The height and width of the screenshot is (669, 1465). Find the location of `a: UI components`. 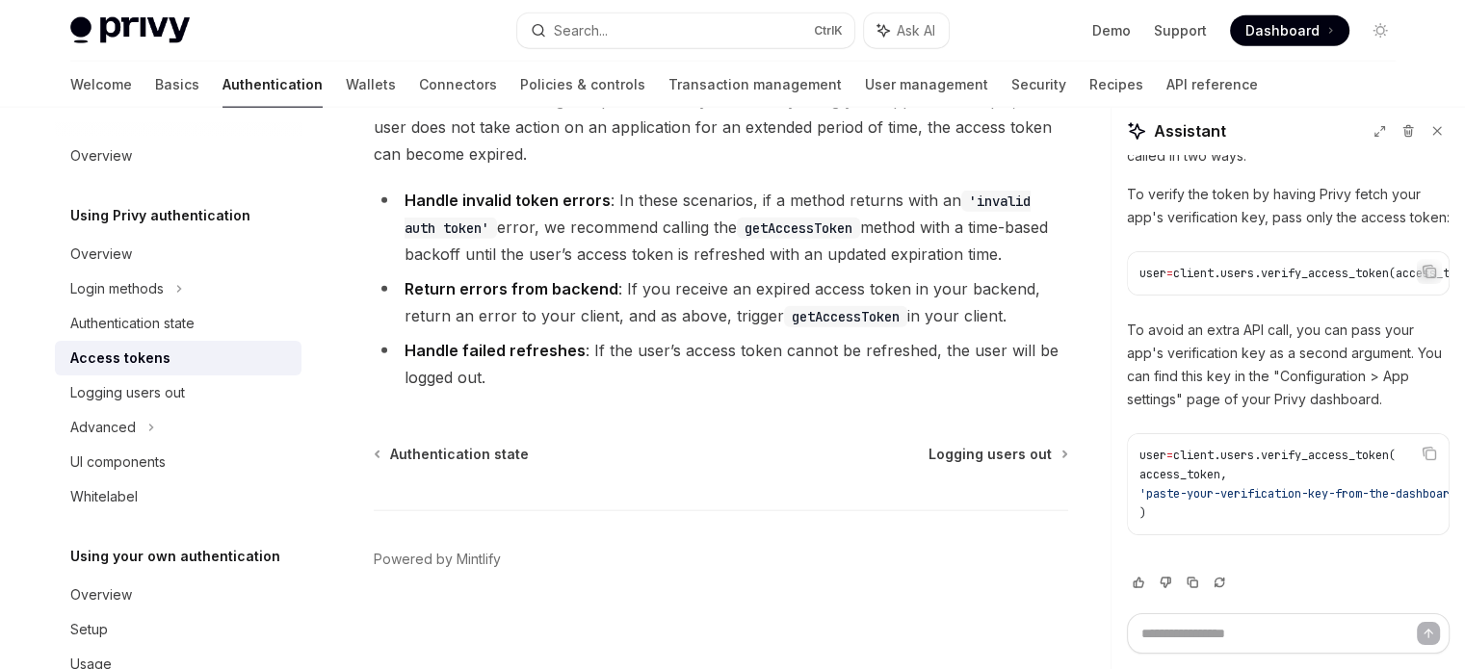

a: UI components is located at coordinates (178, 462).